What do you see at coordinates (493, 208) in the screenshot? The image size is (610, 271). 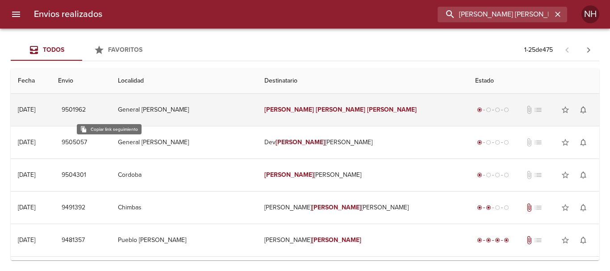 I see `div: Despachado` at bounding box center [493, 208].